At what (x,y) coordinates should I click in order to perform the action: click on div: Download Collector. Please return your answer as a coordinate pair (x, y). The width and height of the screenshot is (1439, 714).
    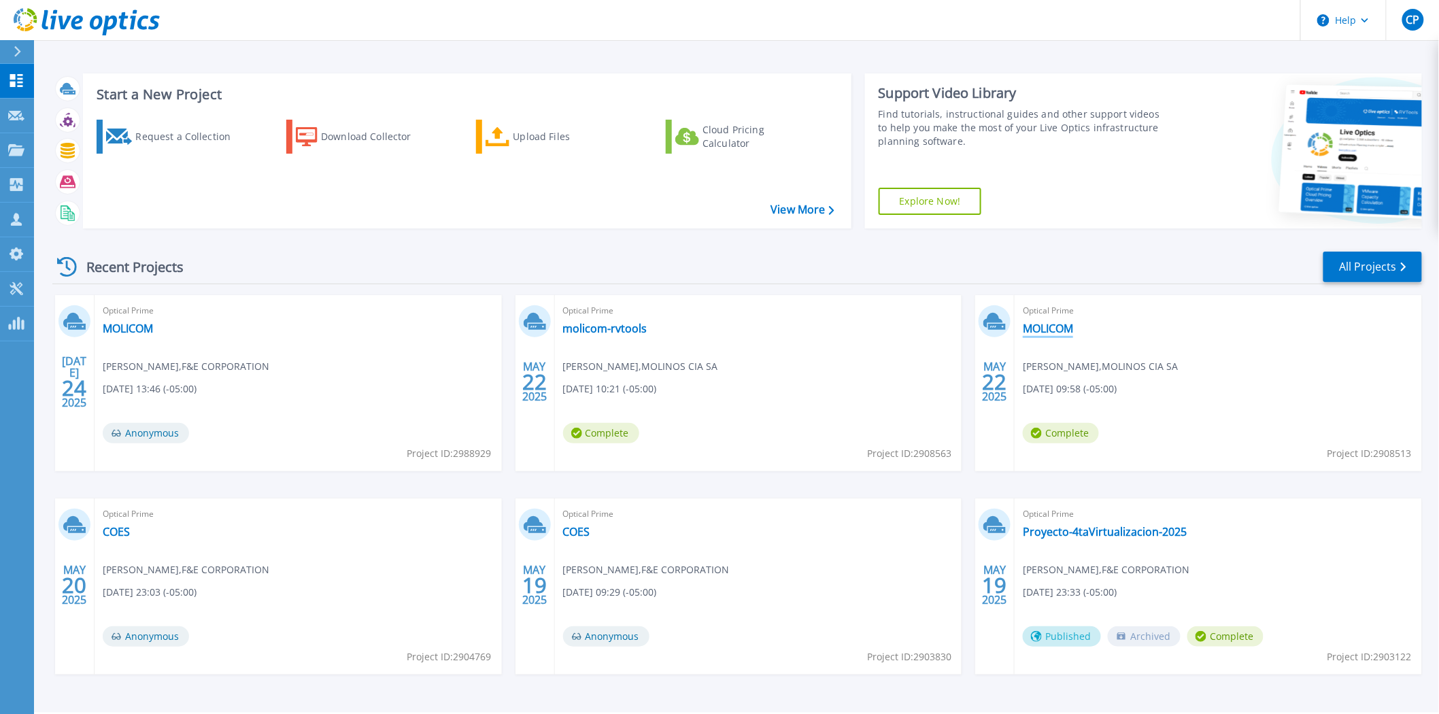
    Looking at the image, I should click on (375, 137).